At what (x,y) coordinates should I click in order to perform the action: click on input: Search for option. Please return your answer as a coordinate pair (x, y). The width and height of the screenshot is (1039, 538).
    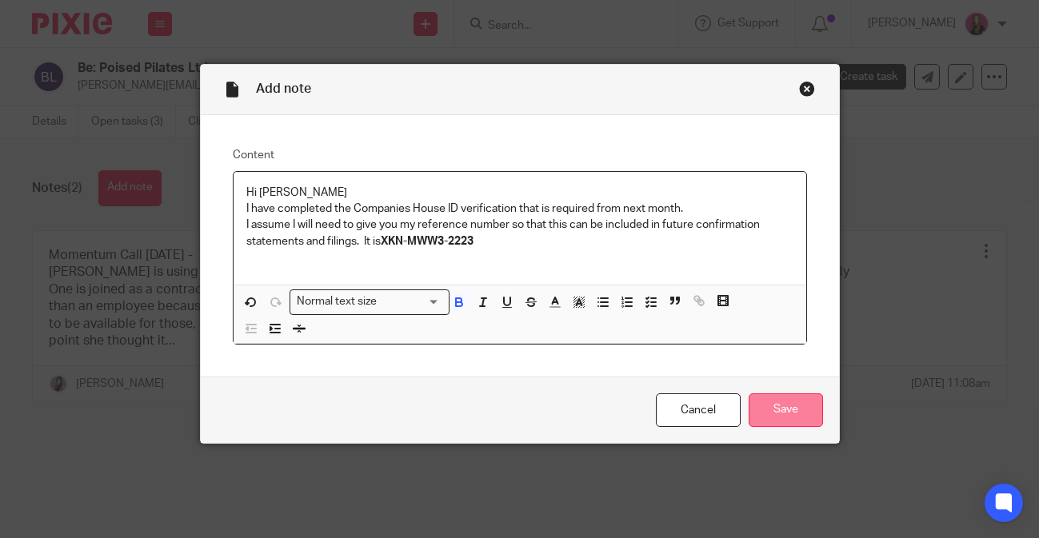
    Looking at the image, I should click on (410, 302).